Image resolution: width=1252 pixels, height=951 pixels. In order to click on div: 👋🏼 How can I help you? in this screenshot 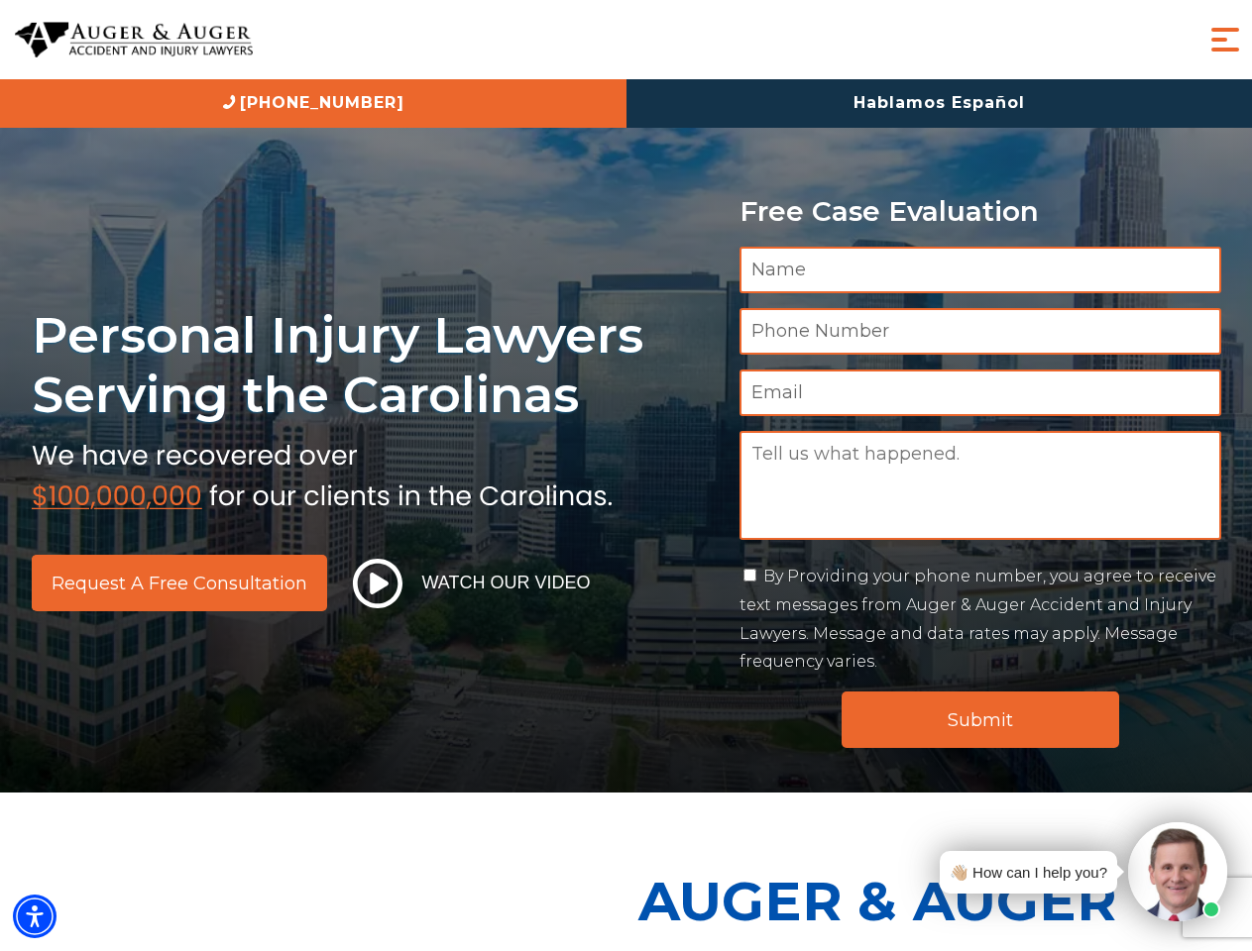, I will do `click(1028, 872)`.